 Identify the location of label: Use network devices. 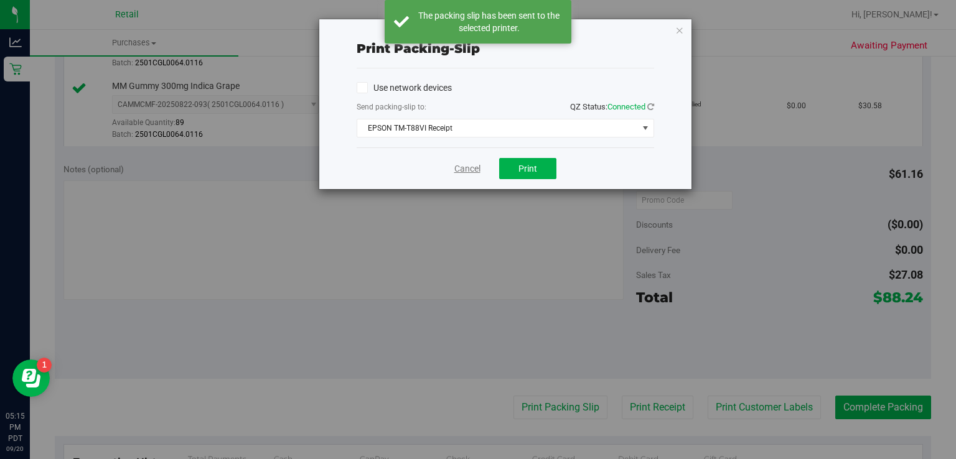
(404, 88).